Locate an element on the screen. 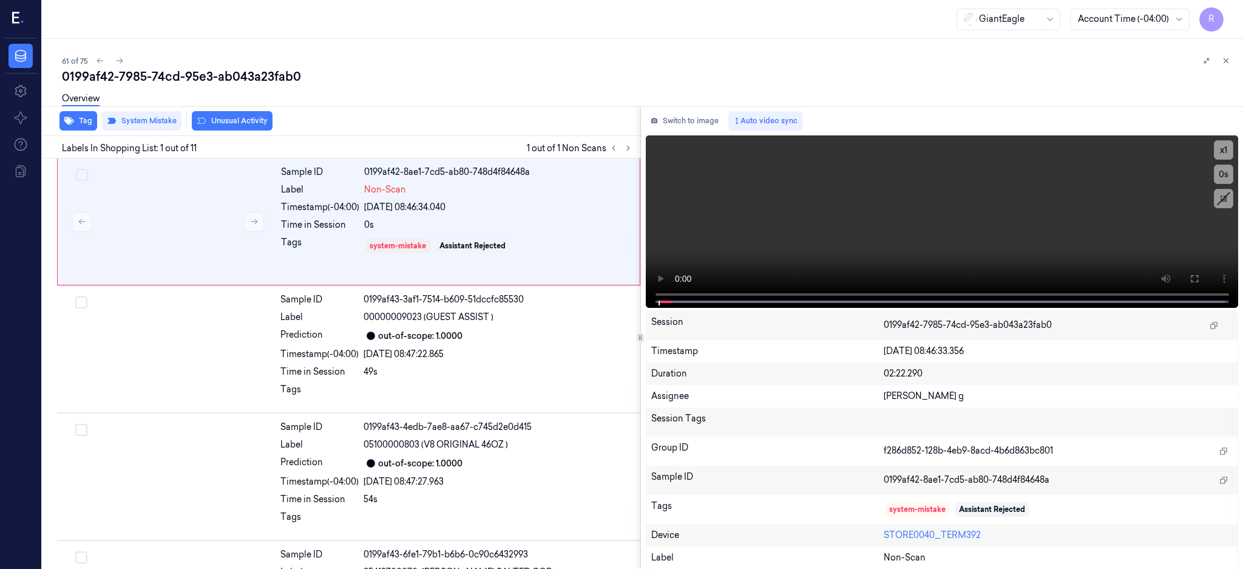 Image resolution: width=1243 pixels, height=569 pixels. span: 00000009023 (GUEST ASSIST ) is located at coordinates (428, 317).